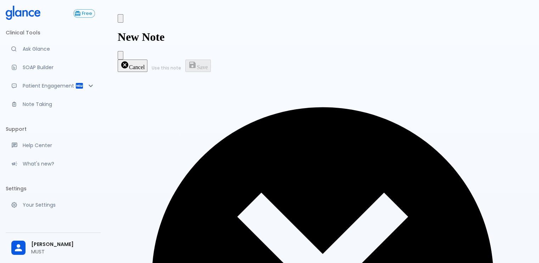  What do you see at coordinates (53, 205) in the screenshot?
I see `a: Manage your settings` at bounding box center [53, 205].